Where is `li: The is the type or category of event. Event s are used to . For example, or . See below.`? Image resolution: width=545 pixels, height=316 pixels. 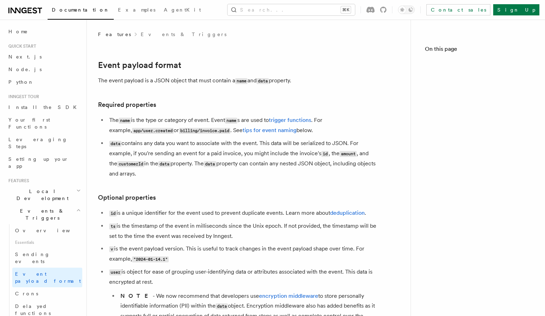 li: The is the type or category of event. Event s are used to . For example, or . See below. is located at coordinates (243, 125).